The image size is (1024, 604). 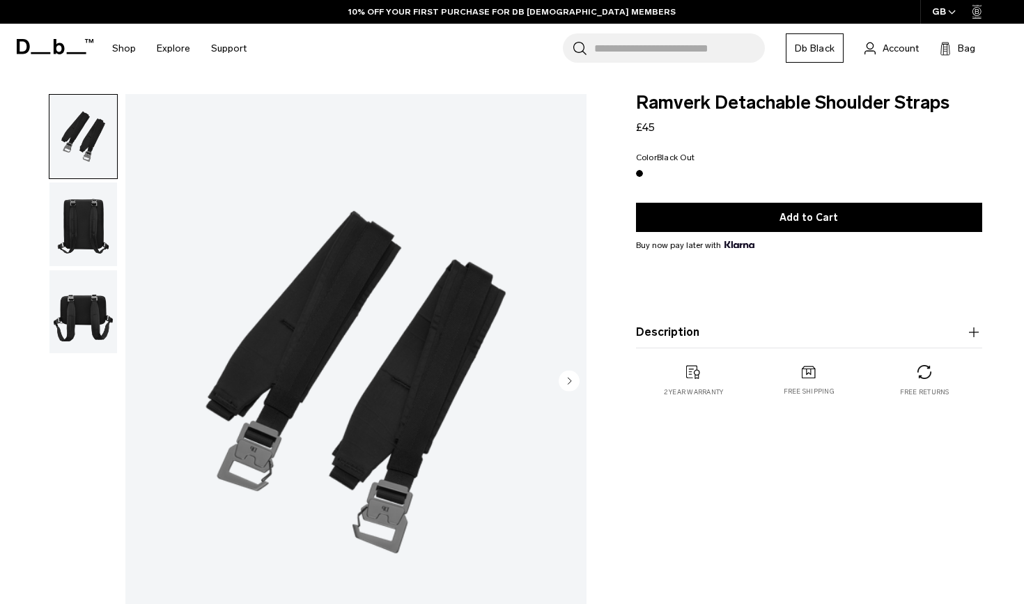 What do you see at coordinates (814, 48) in the screenshot?
I see `a: Db Black` at bounding box center [814, 48].